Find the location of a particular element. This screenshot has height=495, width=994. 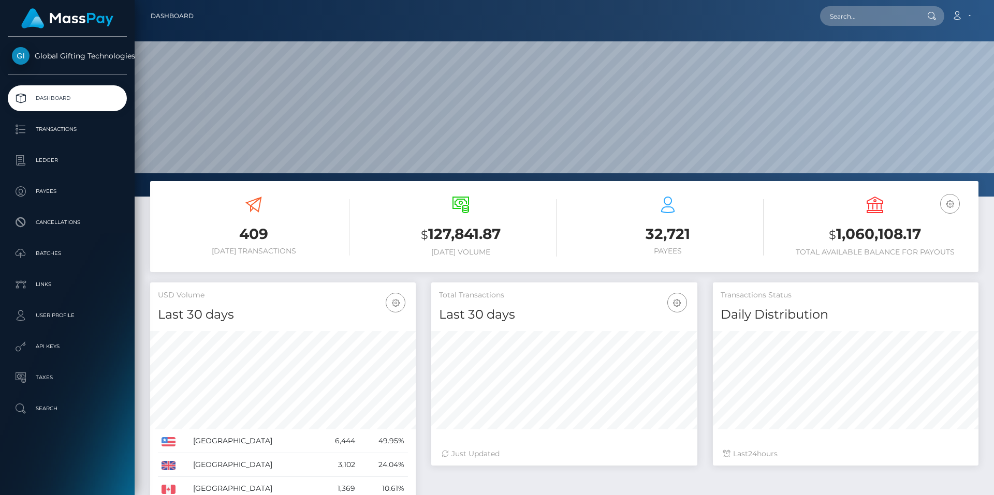

a: Batches is located at coordinates (67, 254).